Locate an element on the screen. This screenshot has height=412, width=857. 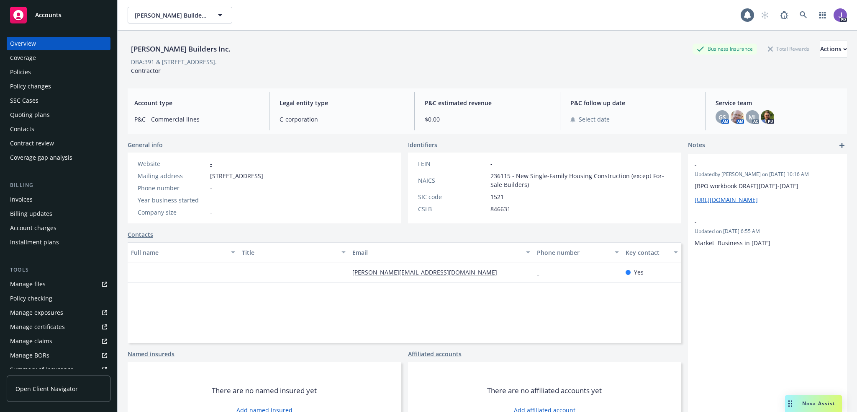
span: 236115 - New Single-Family Housing Construction (except For-Sale Builders) is located at coordinates (581, 180).